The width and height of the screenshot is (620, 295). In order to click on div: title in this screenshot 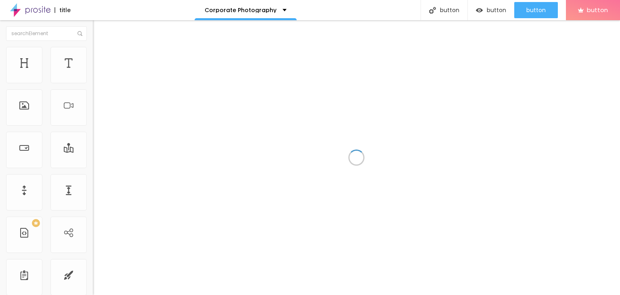, I will do `click(63, 10)`.